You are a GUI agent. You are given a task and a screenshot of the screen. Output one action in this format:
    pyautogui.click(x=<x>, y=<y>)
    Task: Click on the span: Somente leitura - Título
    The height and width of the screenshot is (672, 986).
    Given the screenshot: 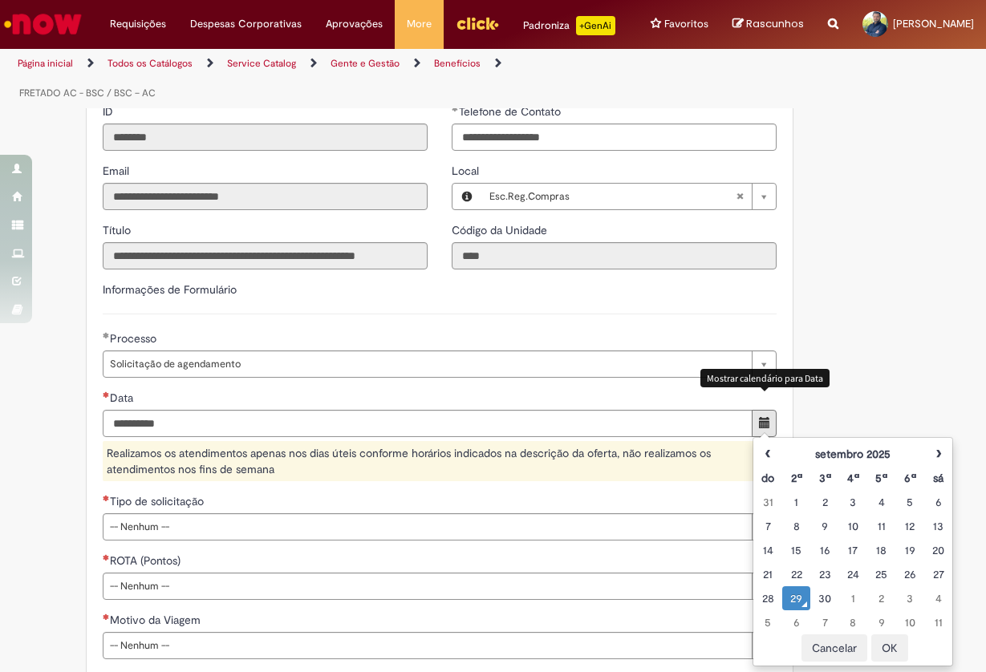 What is the action you would take?
    pyautogui.click(x=118, y=230)
    